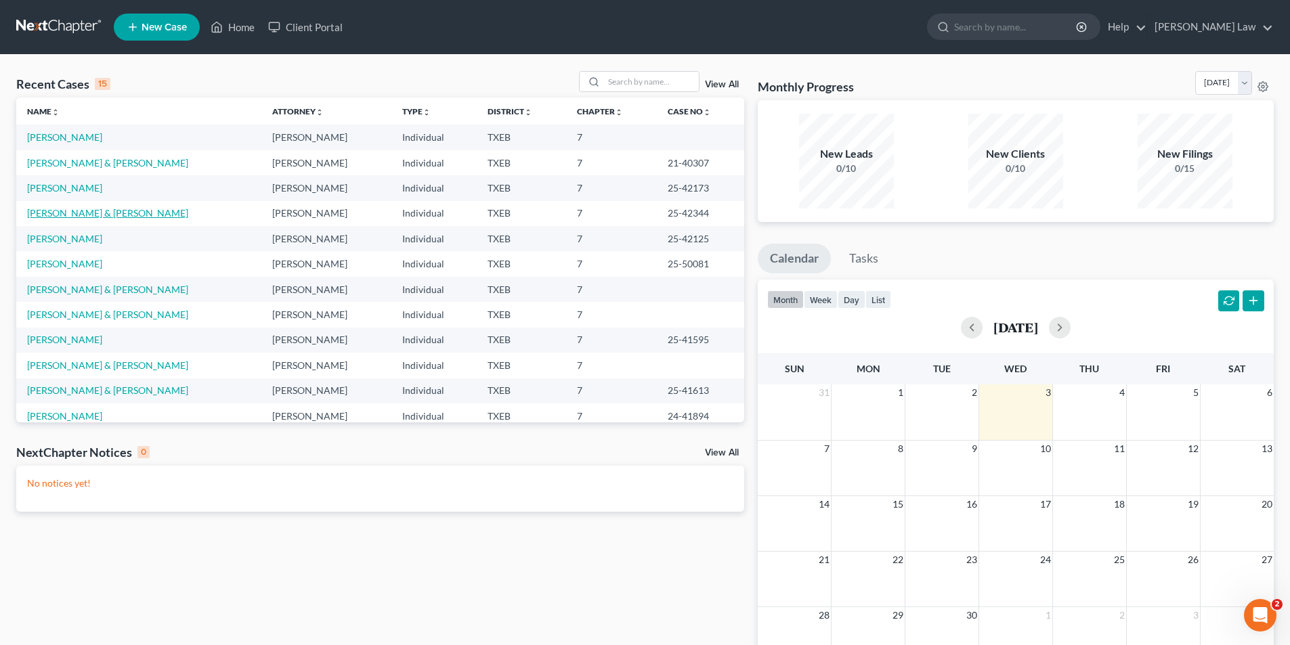 The width and height of the screenshot is (1290, 645). I want to click on a: Case Nounfold_more, so click(689, 111).